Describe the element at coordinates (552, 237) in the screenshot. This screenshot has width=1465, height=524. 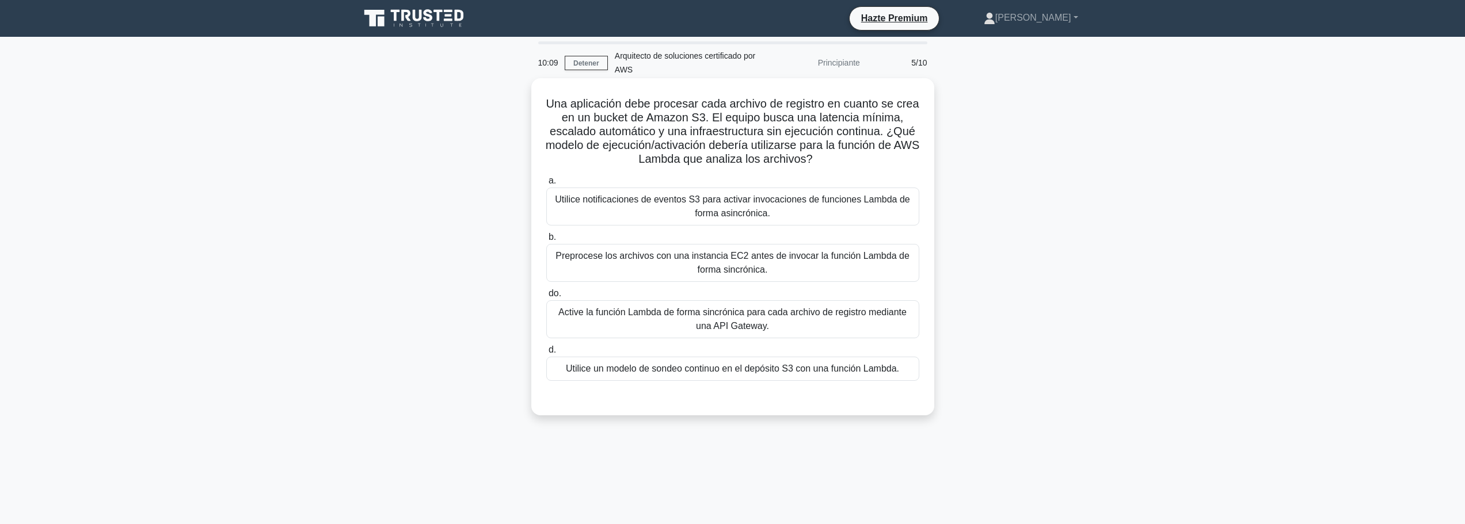
I see `font: b.` at that location.